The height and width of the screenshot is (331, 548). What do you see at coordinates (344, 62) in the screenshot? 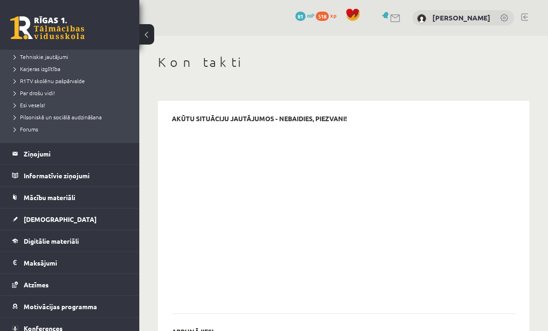
I see `h1: Kontakti` at bounding box center [344, 62].